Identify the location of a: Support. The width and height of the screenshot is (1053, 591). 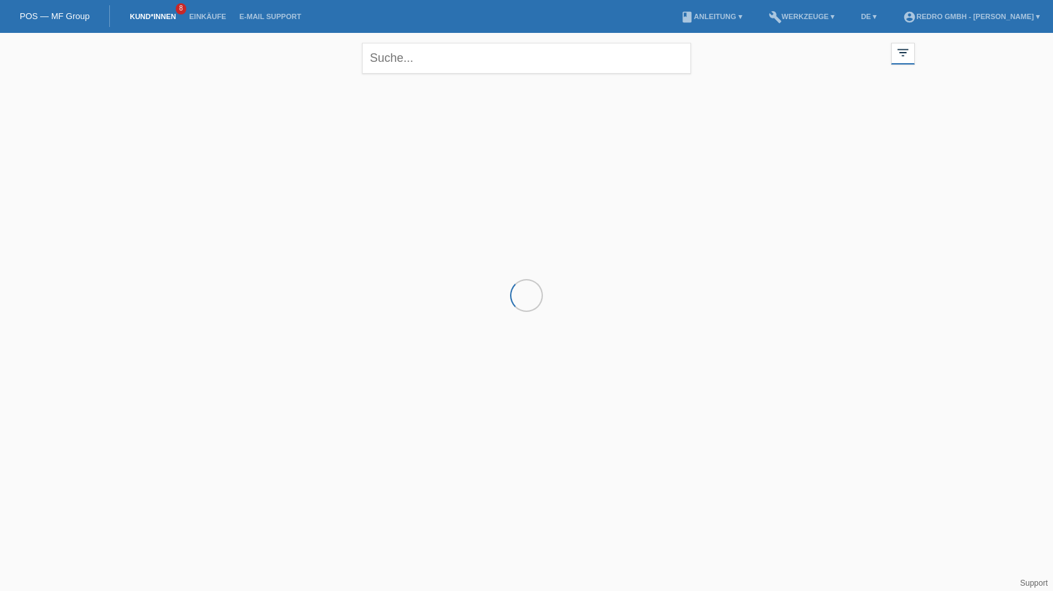
(1034, 583).